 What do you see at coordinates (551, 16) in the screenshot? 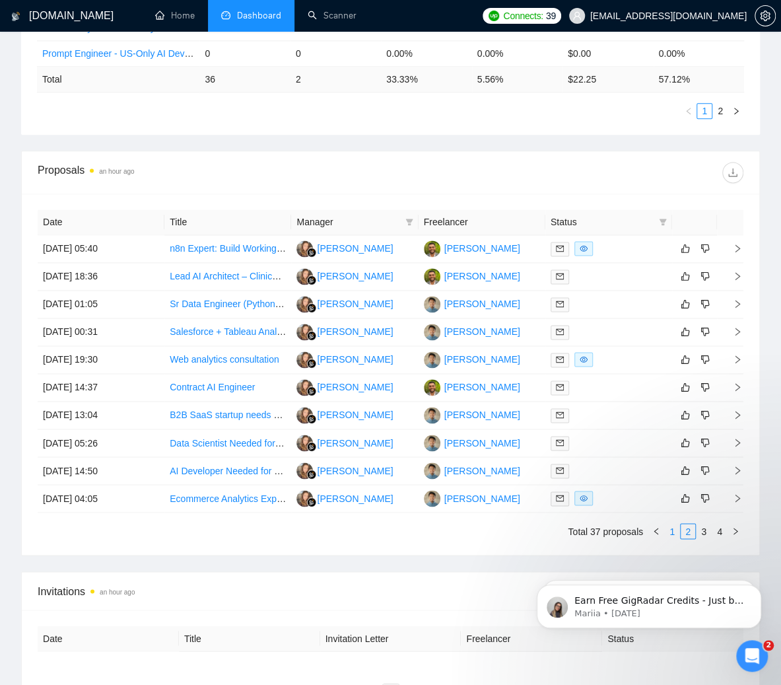
I see `span: 39` at bounding box center [551, 16].